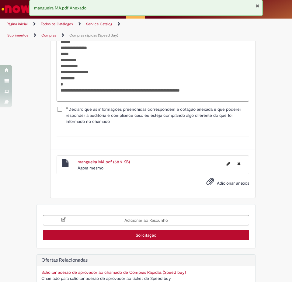  Describe the element at coordinates (229, 164) in the screenshot. I see `button: Editar nome de arquivo mangueira MA.pdf` at that location.